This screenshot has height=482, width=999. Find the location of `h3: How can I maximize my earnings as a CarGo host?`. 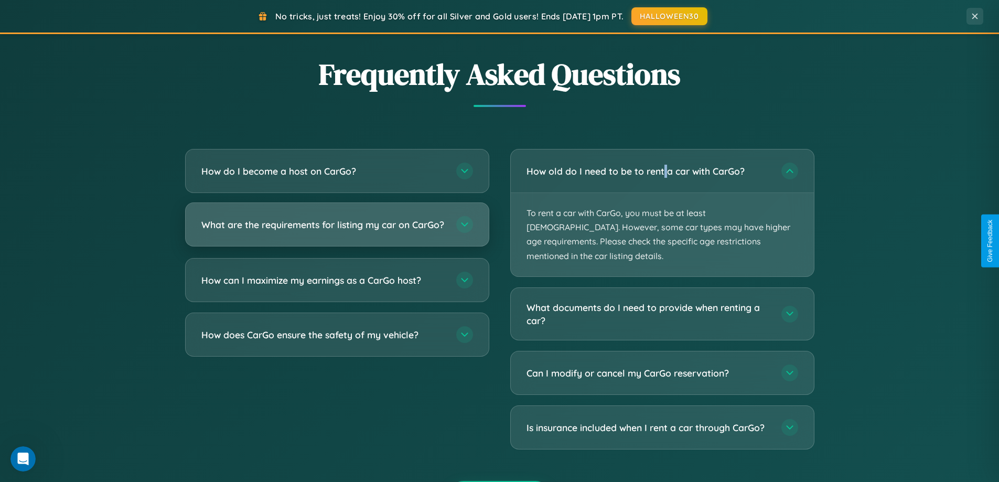

h3: How can I maximize my earnings as a CarGo host? is located at coordinates (324, 280).